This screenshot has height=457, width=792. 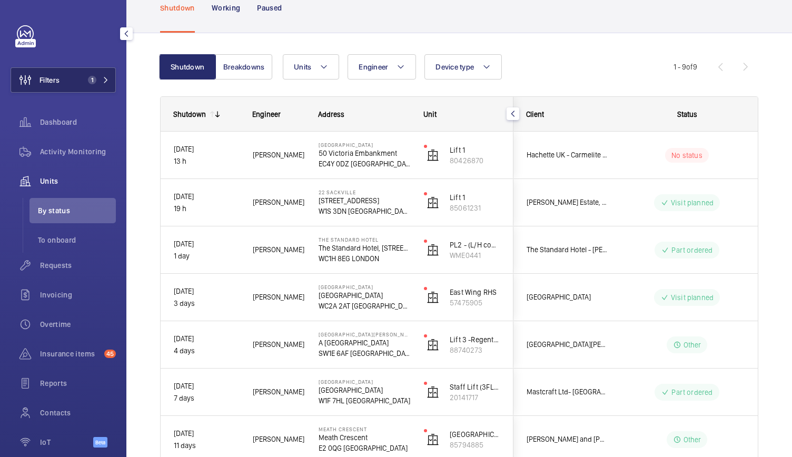 I want to click on p: 50 Victoria Embankment, so click(x=365, y=153).